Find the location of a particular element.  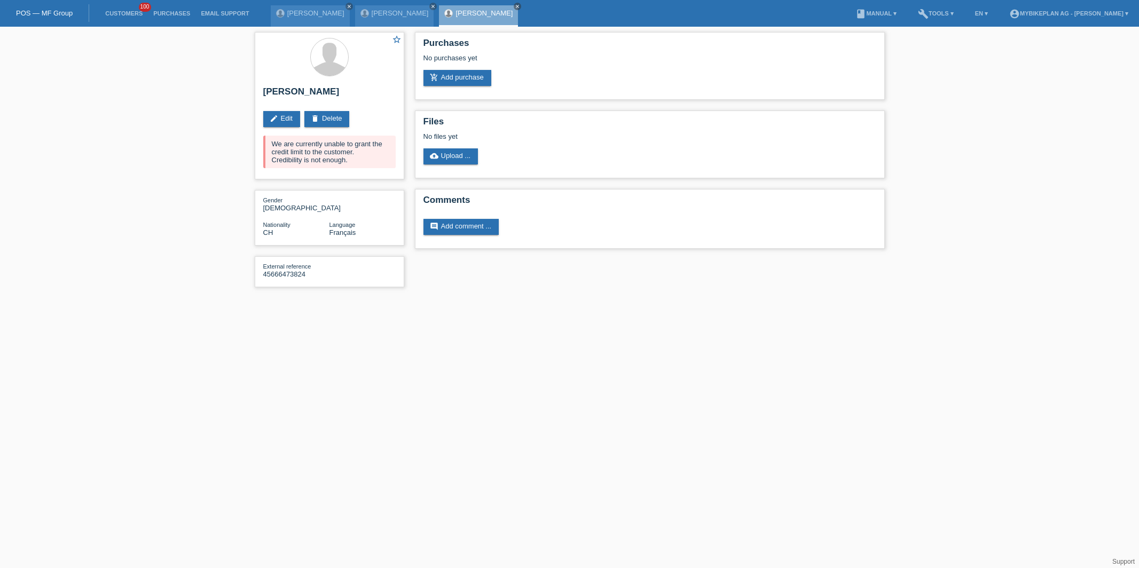

a: deleteDelete is located at coordinates (327, 119).